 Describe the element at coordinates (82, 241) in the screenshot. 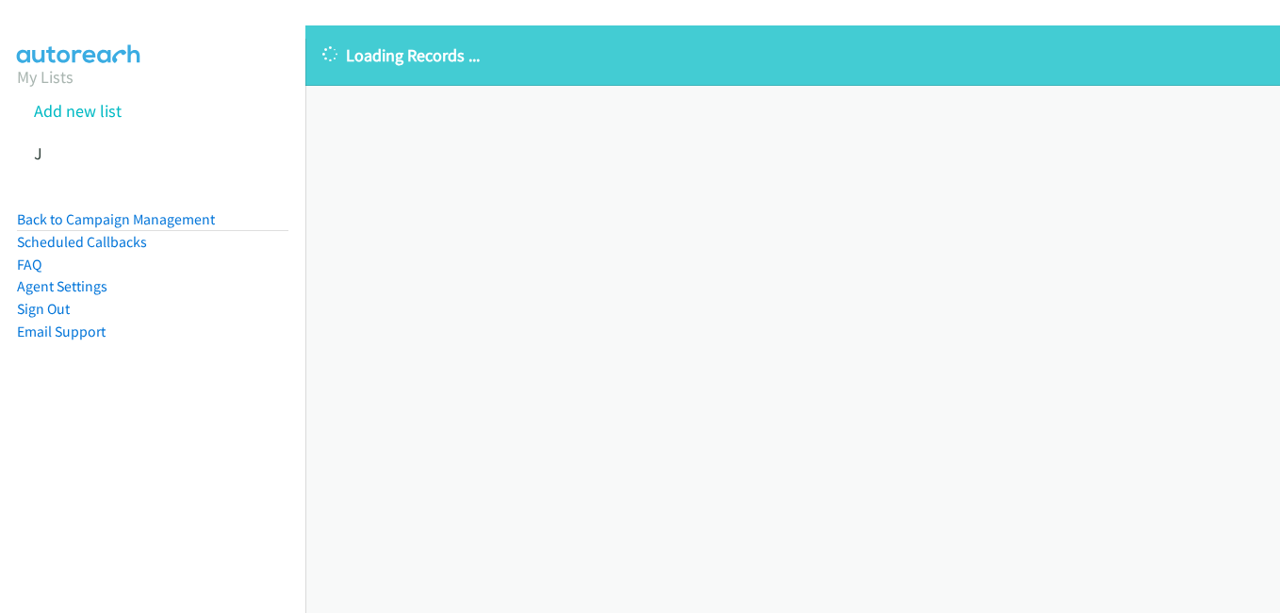

I see `a: Scheduled Callbacks` at that location.